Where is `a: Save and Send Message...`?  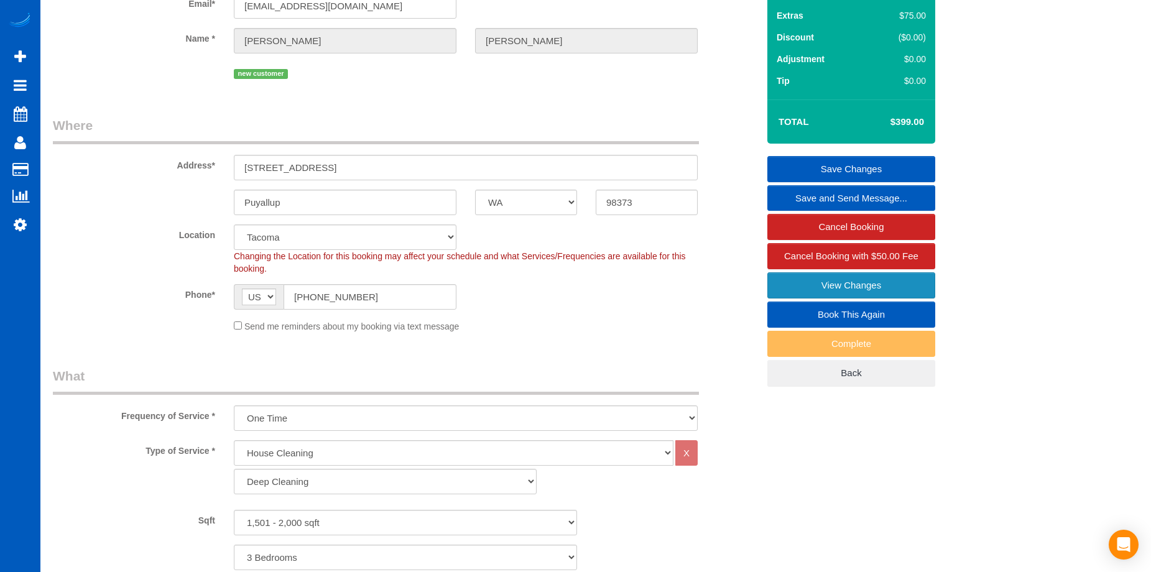 a: Save and Send Message... is located at coordinates (852, 198).